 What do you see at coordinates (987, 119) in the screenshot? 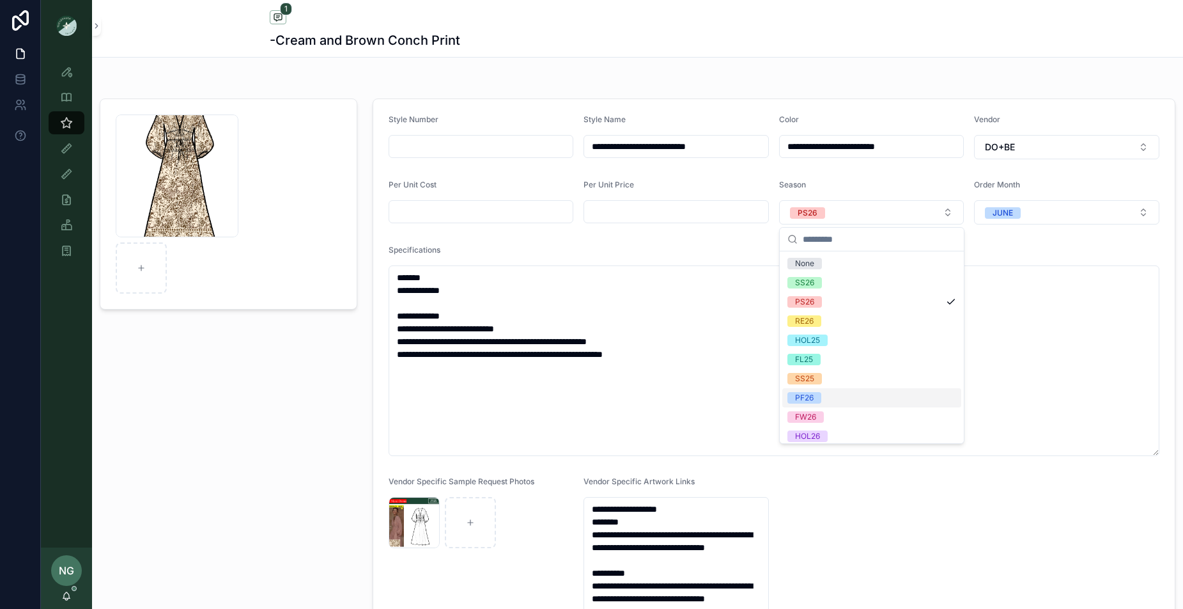
I see `span: Vendor` at bounding box center [987, 119].